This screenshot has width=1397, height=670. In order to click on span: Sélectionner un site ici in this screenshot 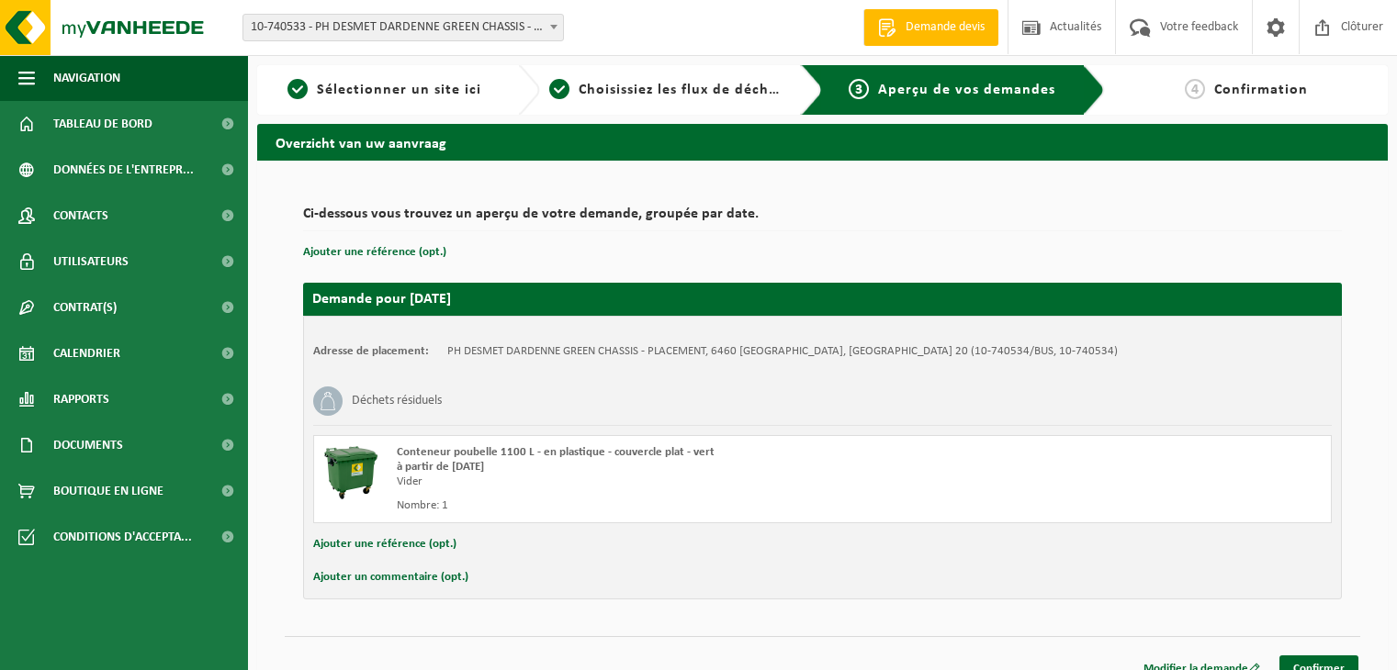, I will do `click(399, 90)`.